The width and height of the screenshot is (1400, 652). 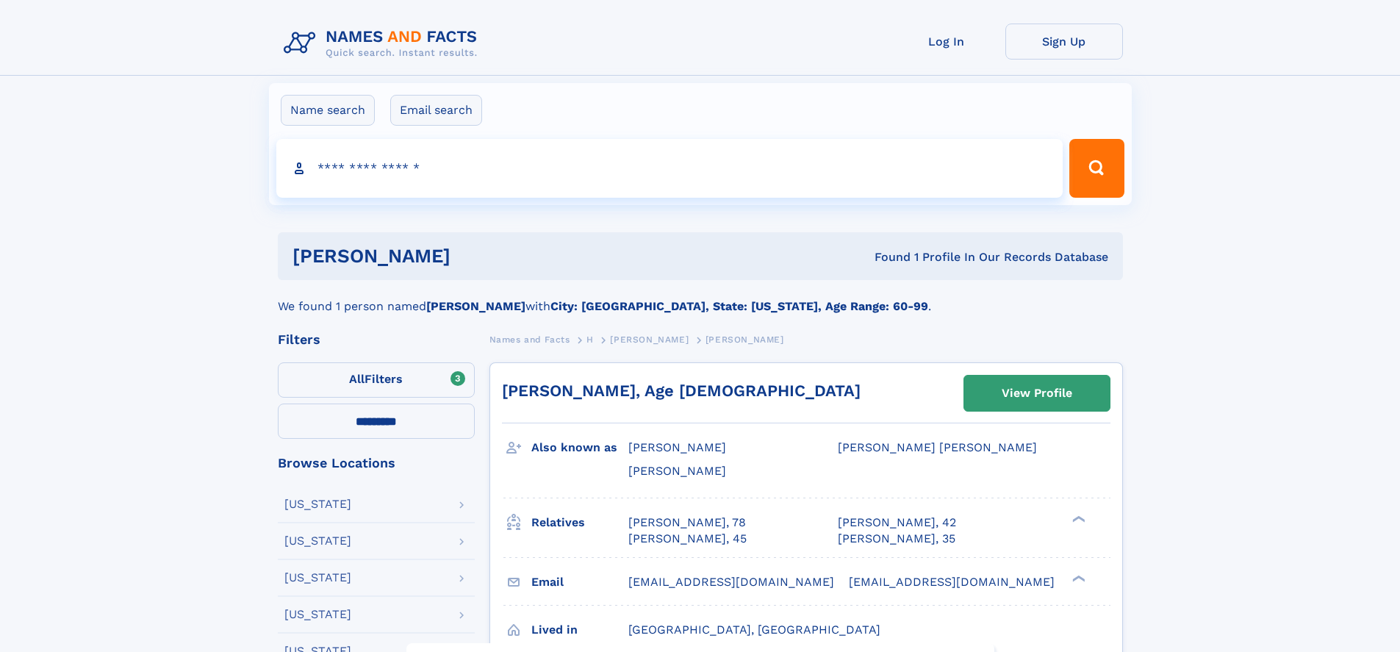 What do you see at coordinates (376, 380) in the screenshot?
I see `label: Filters` at bounding box center [376, 380].